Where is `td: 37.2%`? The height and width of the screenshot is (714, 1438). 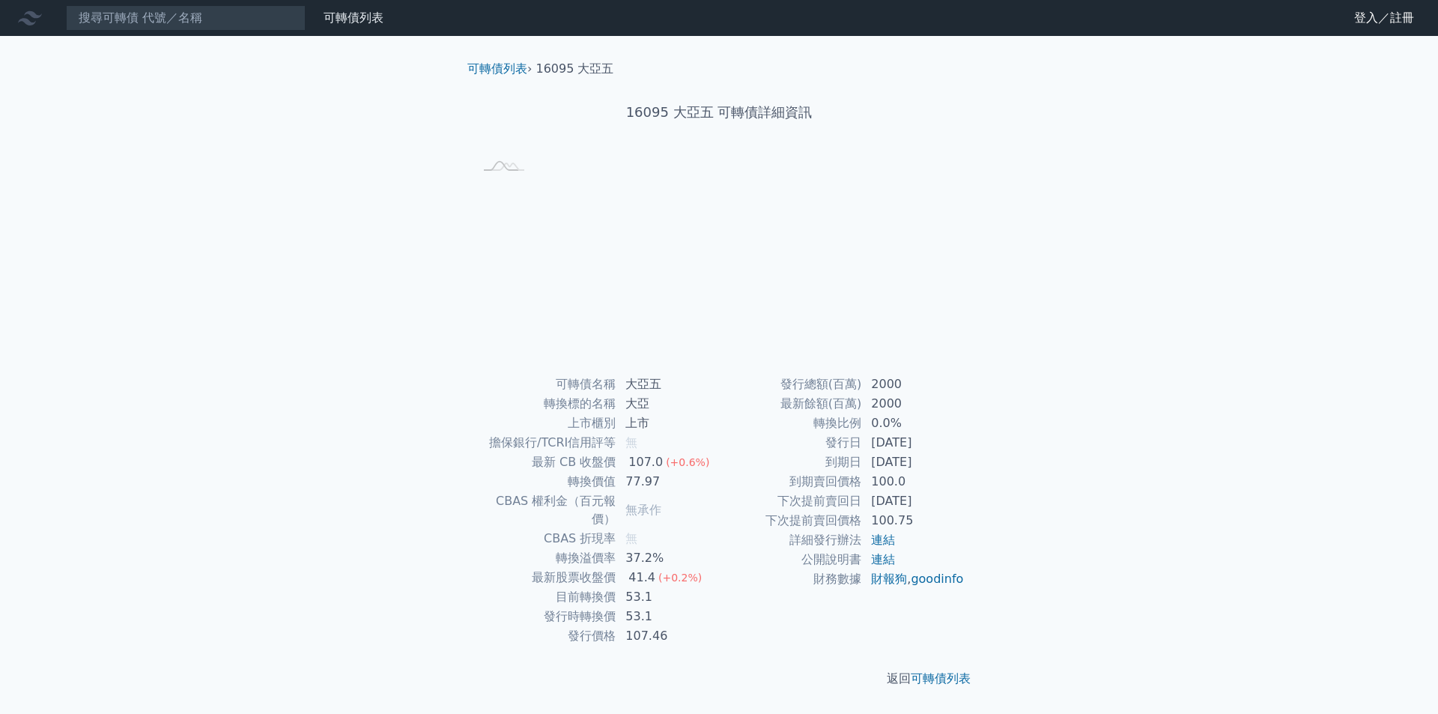
td: 37.2% is located at coordinates (667, 558).